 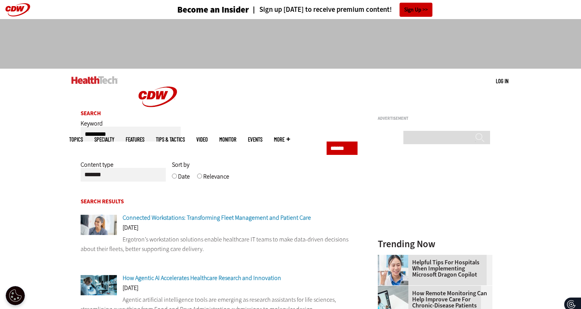 I want to click on span: More, so click(x=282, y=139).